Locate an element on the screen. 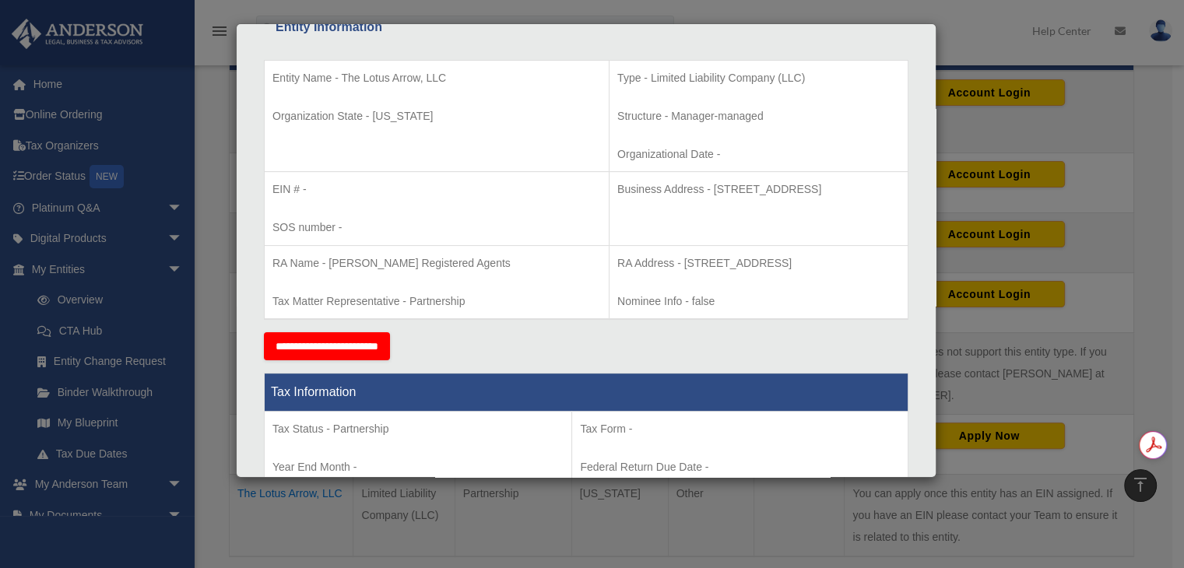  p: SOS number - is located at coordinates (437, 227).